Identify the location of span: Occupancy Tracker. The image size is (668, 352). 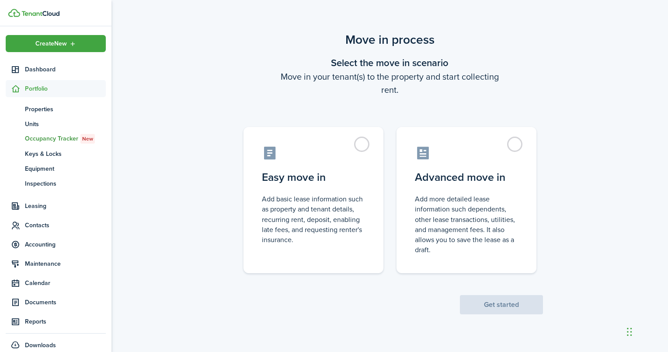
(65, 139).